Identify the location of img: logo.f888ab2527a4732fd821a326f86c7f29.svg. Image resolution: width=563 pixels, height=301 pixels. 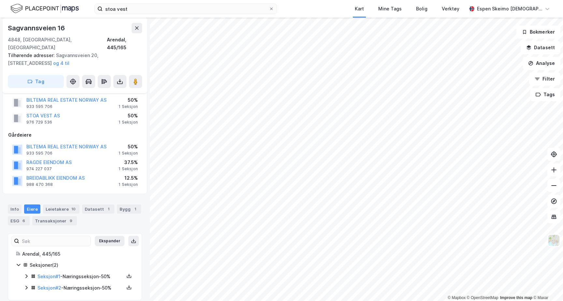
(45, 8).